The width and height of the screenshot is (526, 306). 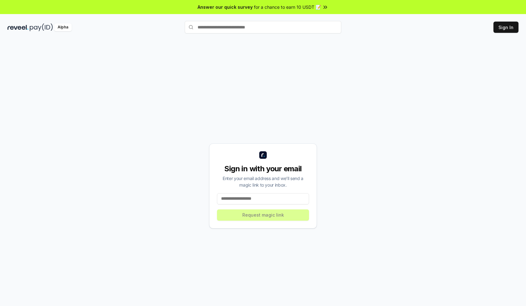 I want to click on img: logo_small, so click(x=263, y=155).